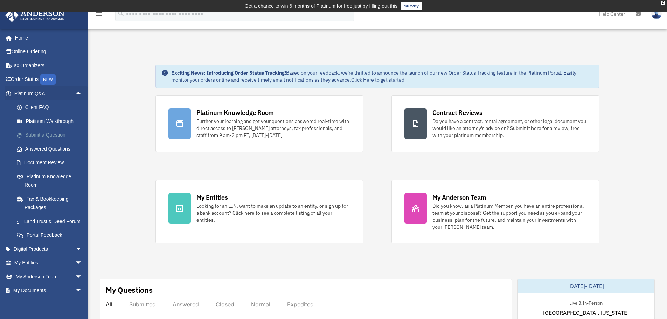 This screenshot has width=667, height=319. I want to click on div: Platinum Knowledge Room, so click(235, 112).